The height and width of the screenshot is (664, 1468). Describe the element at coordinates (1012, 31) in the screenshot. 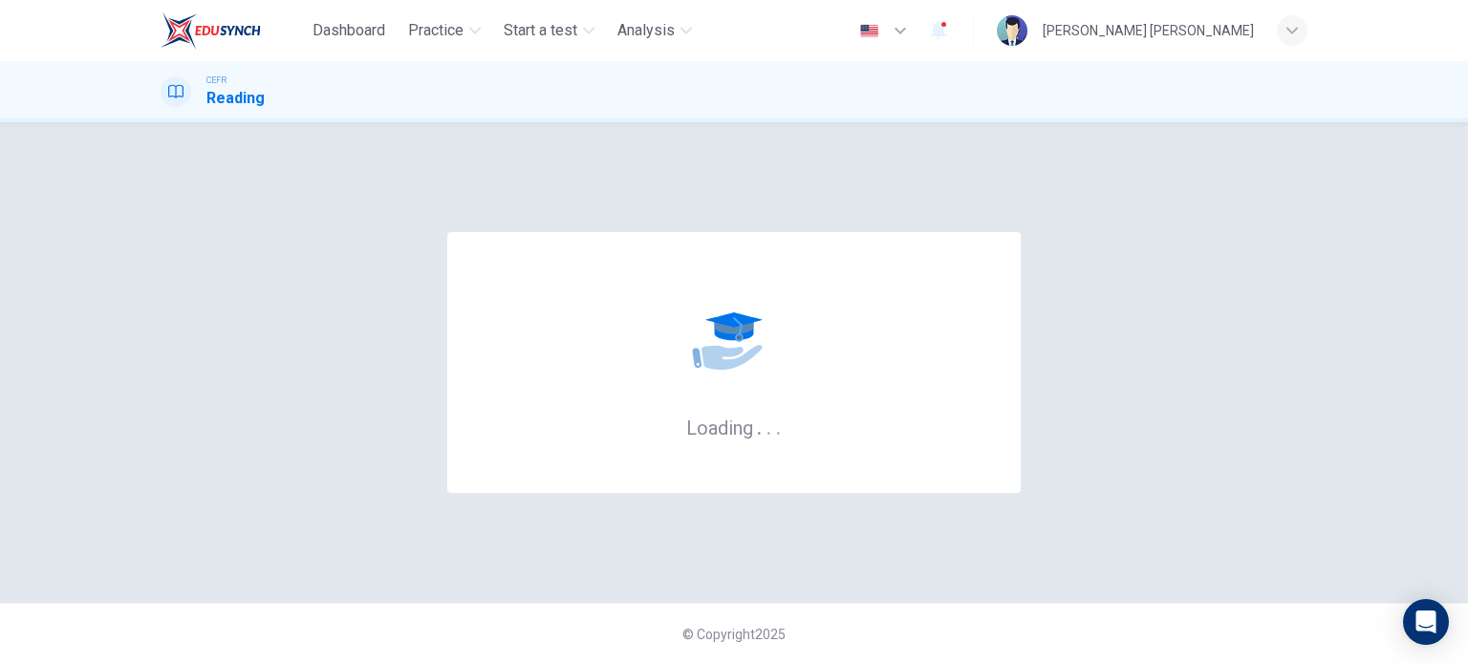

I see `img: Profile picture` at that location.